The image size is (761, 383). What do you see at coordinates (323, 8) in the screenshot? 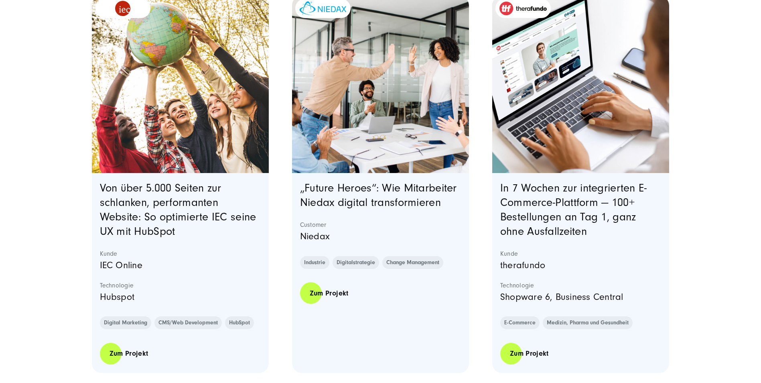
I see `img: niedax-logo` at bounding box center [323, 8].